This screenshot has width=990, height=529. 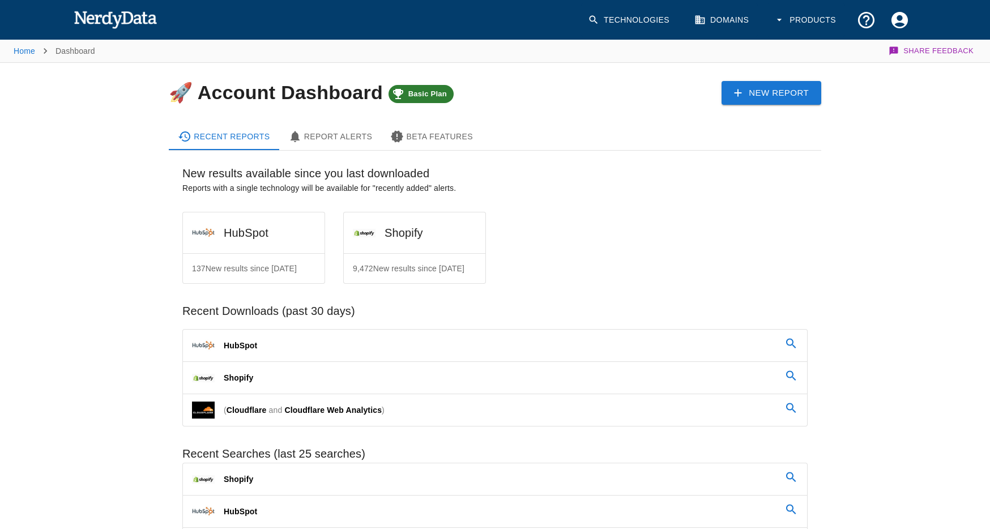 I want to click on img: NerdyData.com, so click(x=115, y=19).